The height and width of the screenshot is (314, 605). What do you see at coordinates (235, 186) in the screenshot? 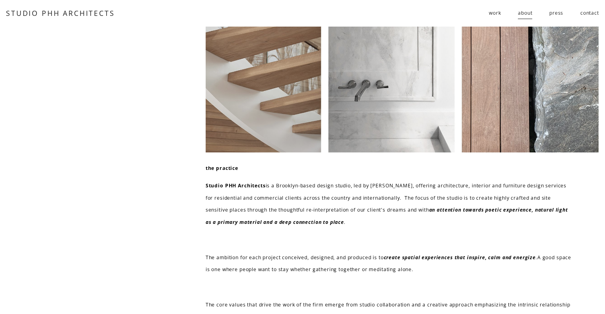
I see `strong: Studio PHH Architects` at bounding box center [235, 186].